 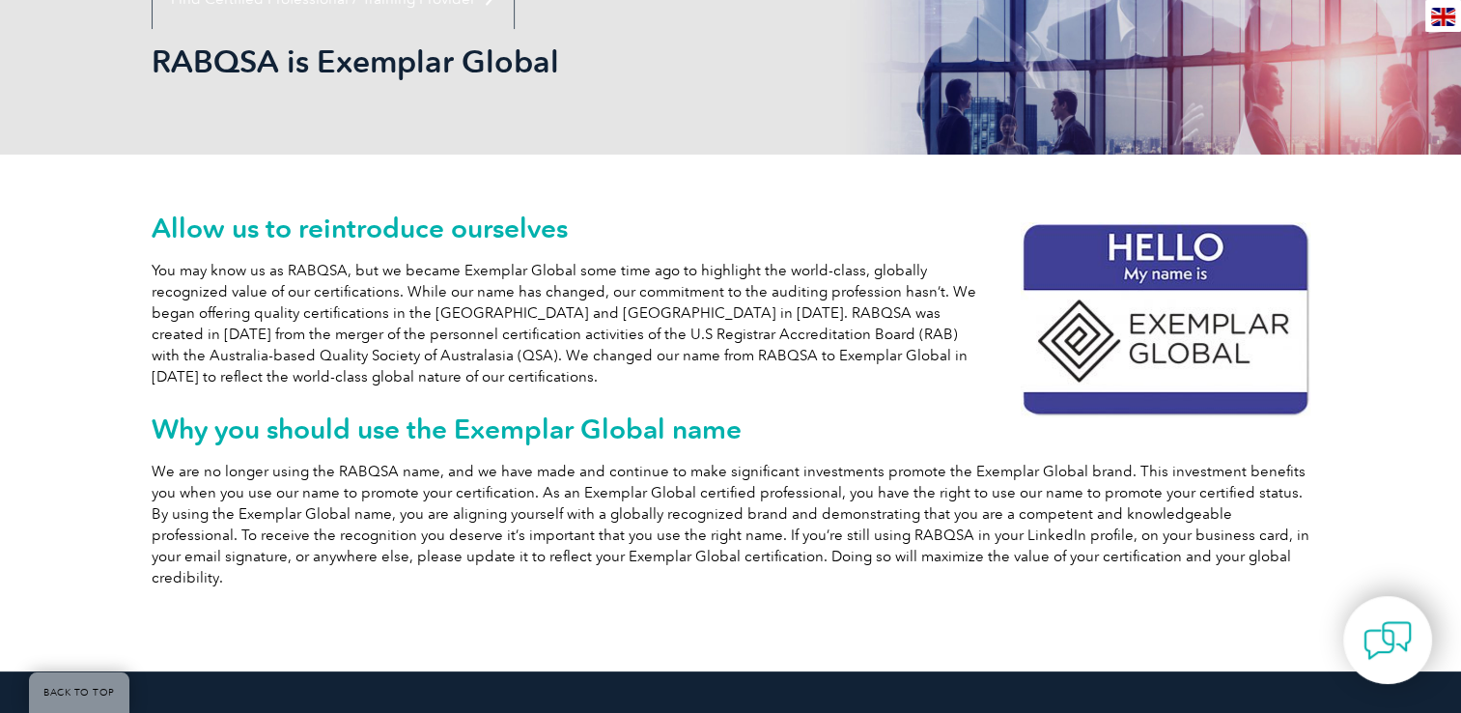 I want to click on p: You may know us as RABQSA, but we became Exemplar Global some time ago to highlight the world-cla..., so click(x=731, y=323).